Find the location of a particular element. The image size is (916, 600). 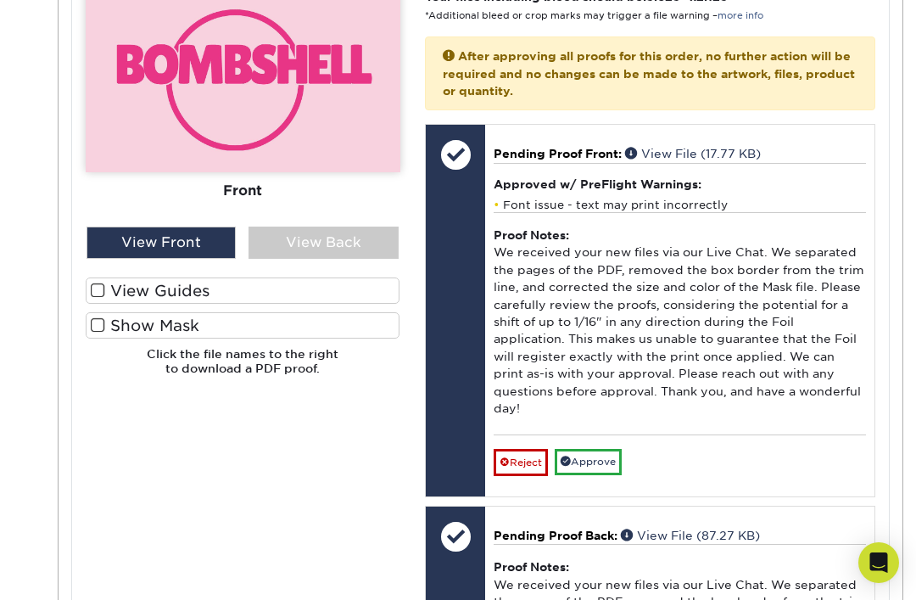

div: We received your new files via our Live Chat. We separated the pages of the PDF, removed the box ... is located at coordinates (680, 323).